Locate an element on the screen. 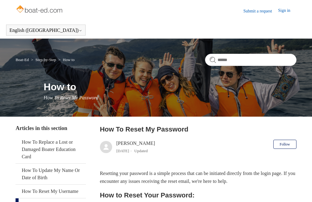  a: Submit a request is located at coordinates (260, 11).